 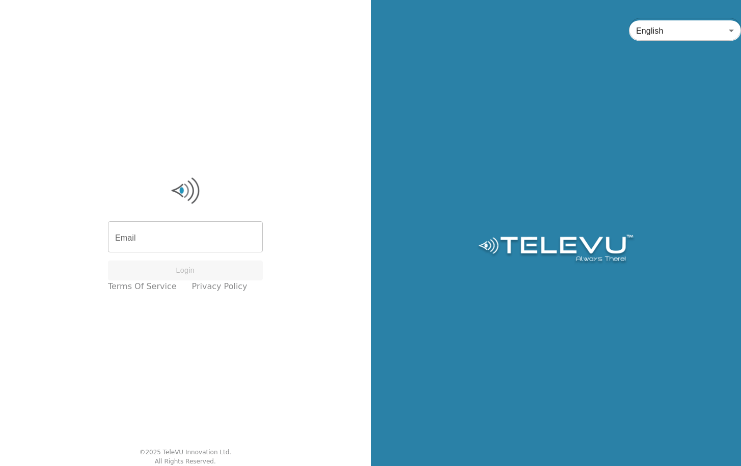 I want to click on a: Terms of Service, so click(x=142, y=286).